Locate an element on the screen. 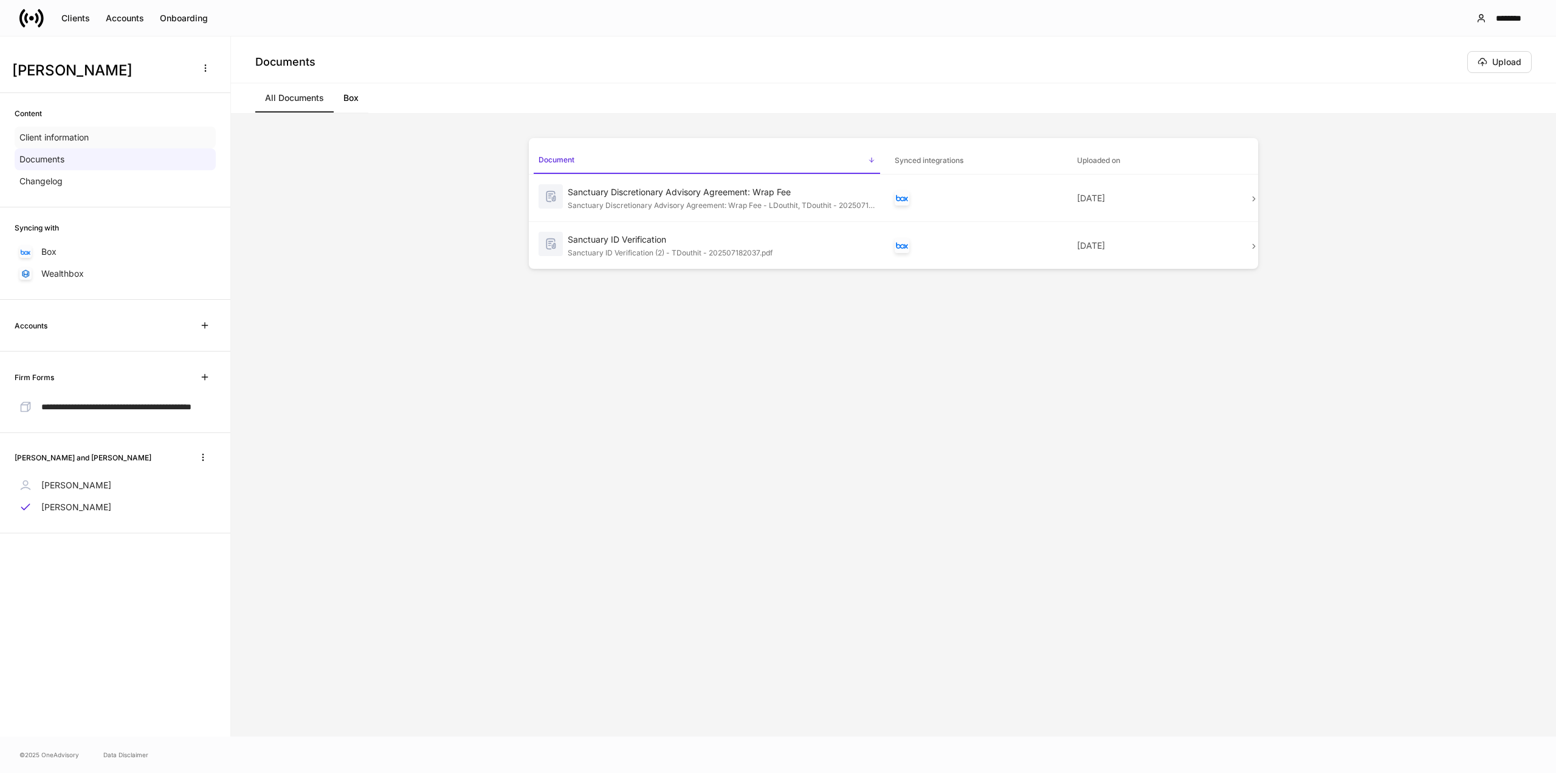 This screenshot has width=1556, height=773. p: Client information is located at coordinates (54, 137).